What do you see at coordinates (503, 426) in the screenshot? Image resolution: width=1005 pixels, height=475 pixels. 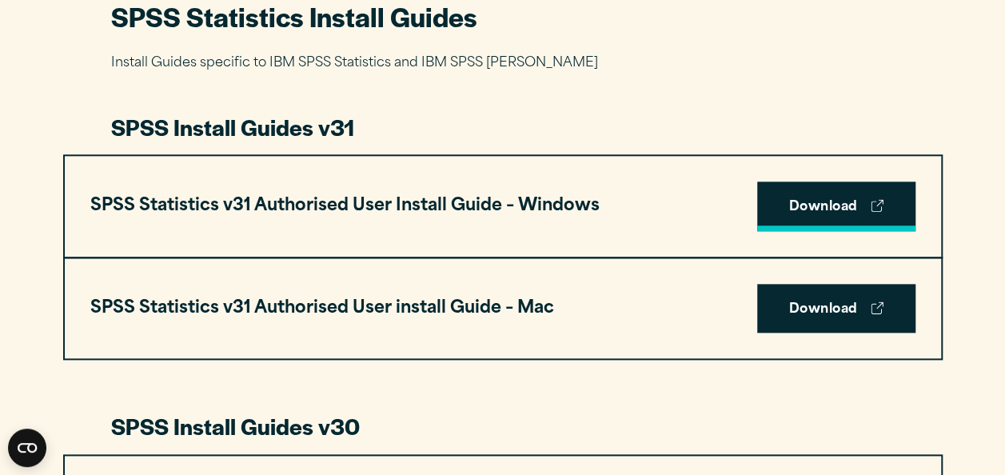 I see `h3: SPSS Install Guides v30` at bounding box center [503, 426].